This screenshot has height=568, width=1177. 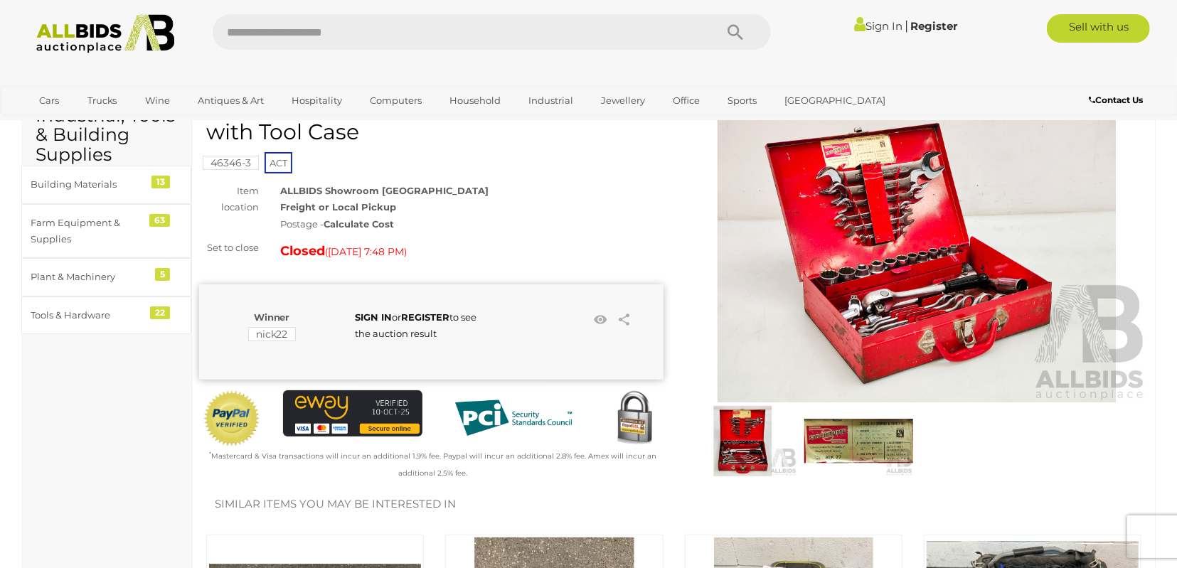 I want to click on strong: Freight or Local Pickup, so click(x=338, y=207).